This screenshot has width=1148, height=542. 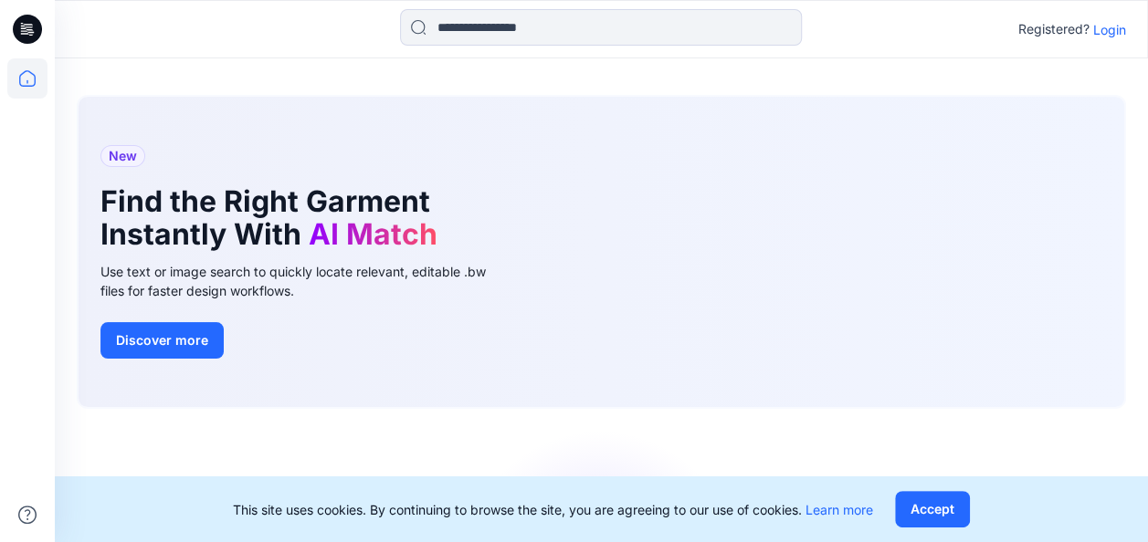 I want to click on h1: Find the Right Garment Instantly With, so click(x=292, y=218).